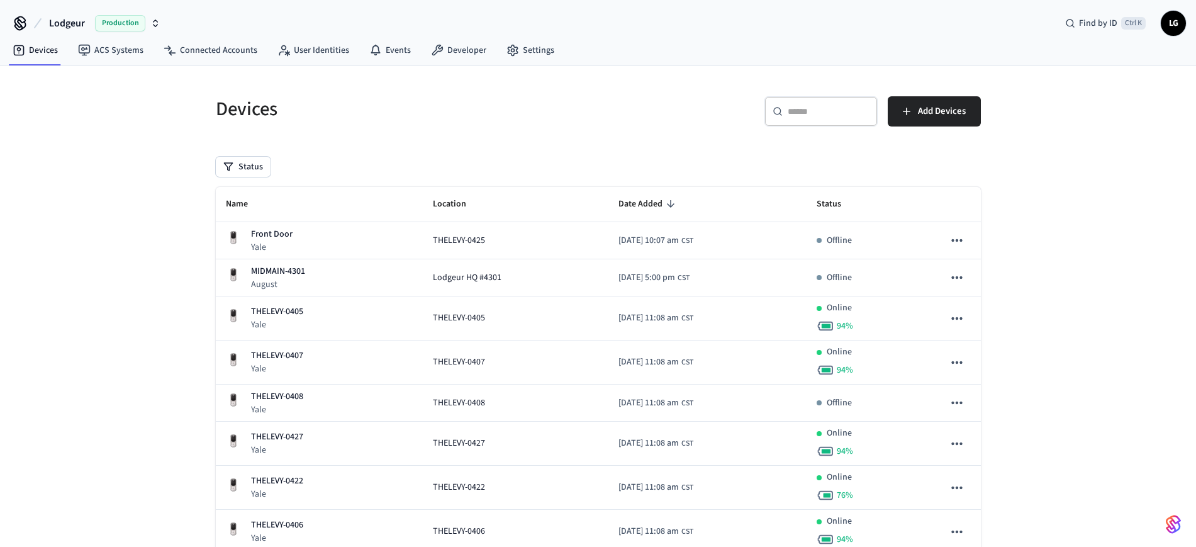  What do you see at coordinates (67, 23) in the screenshot?
I see `span: Lodgeur` at bounding box center [67, 23].